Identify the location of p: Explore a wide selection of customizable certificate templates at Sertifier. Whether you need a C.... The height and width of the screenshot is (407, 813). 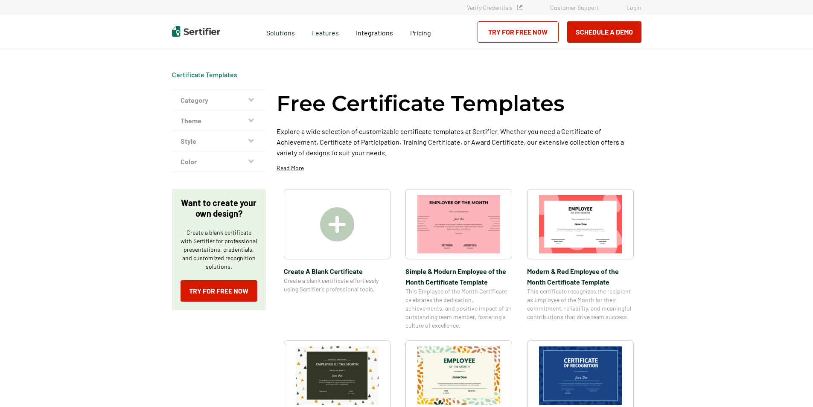
(459, 142).